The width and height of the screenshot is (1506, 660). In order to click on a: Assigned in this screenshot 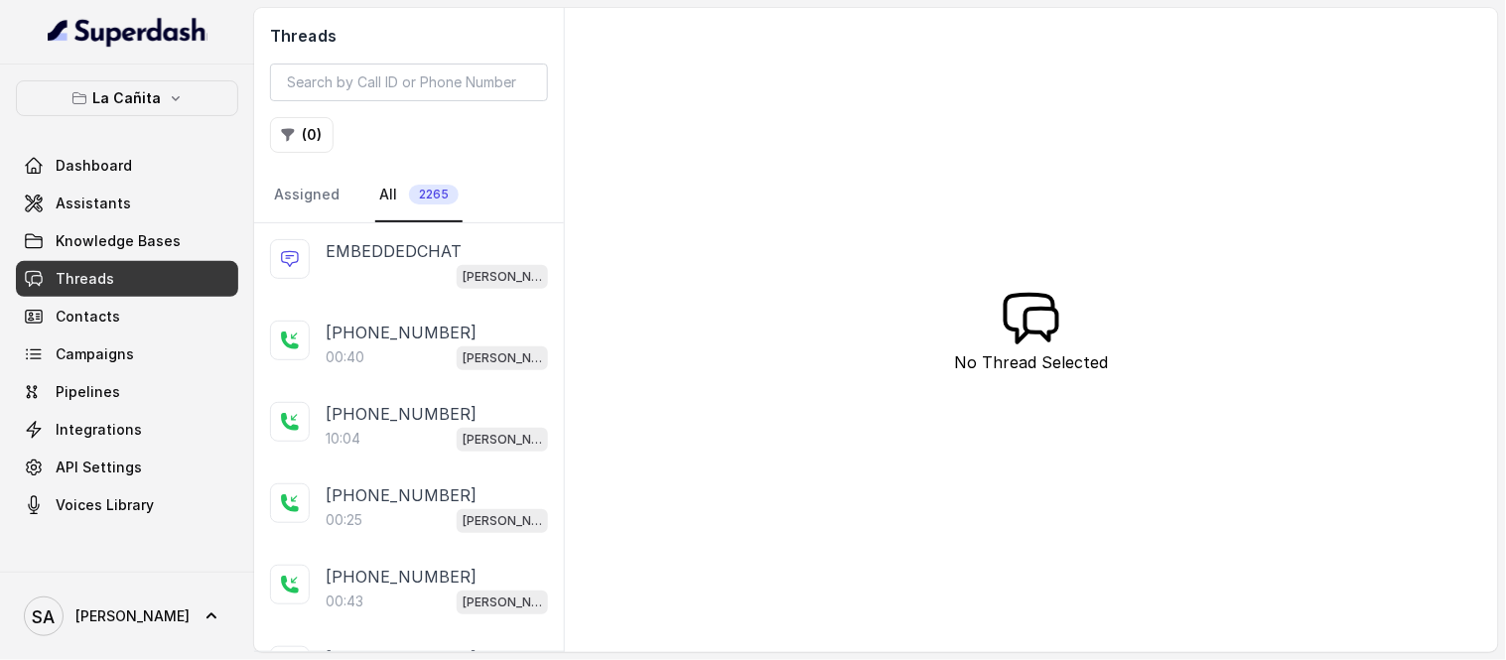, I will do `click(307, 196)`.